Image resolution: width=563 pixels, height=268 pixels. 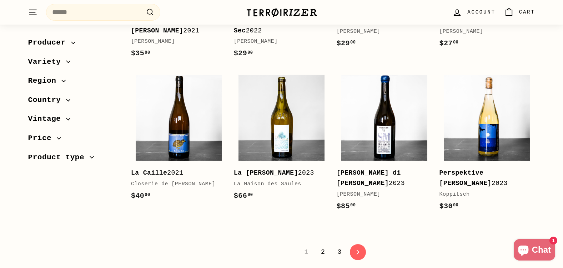 What do you see at coordinates (149, 173) in the screenshot?
I see `b: La Caille` at bounding box center [149, 173].